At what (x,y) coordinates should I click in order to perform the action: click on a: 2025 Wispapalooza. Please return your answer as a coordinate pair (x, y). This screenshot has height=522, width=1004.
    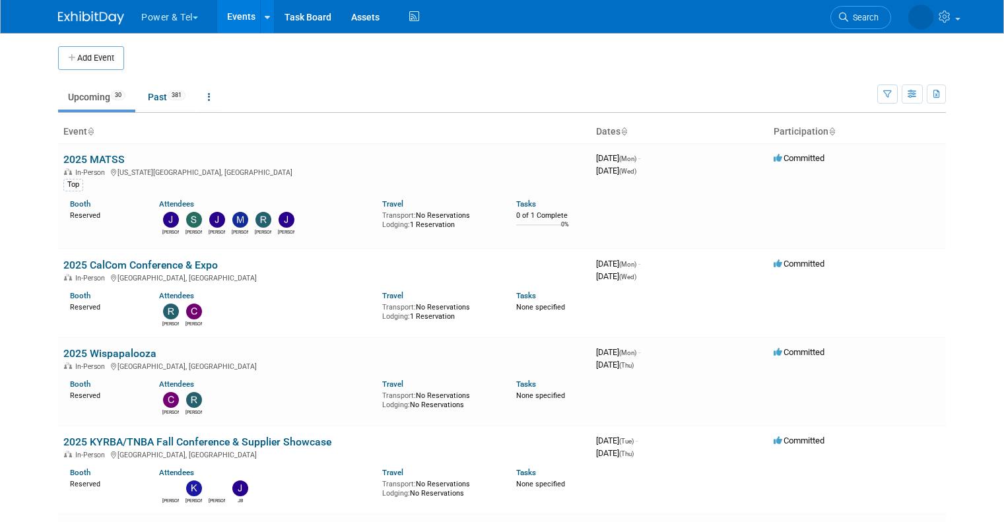
    Looking at the image, I should click on (110, 353).